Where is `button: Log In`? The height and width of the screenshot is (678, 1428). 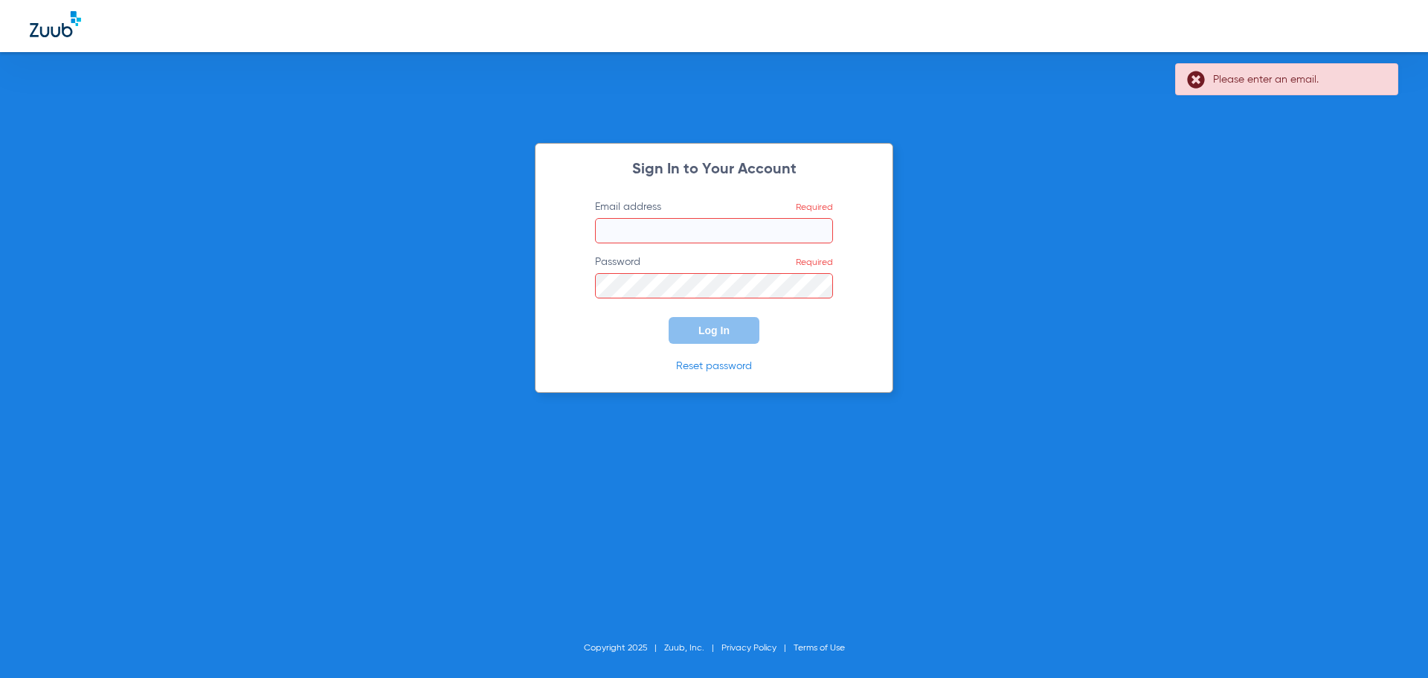
button: Log In is located at coordinates (714, 330).